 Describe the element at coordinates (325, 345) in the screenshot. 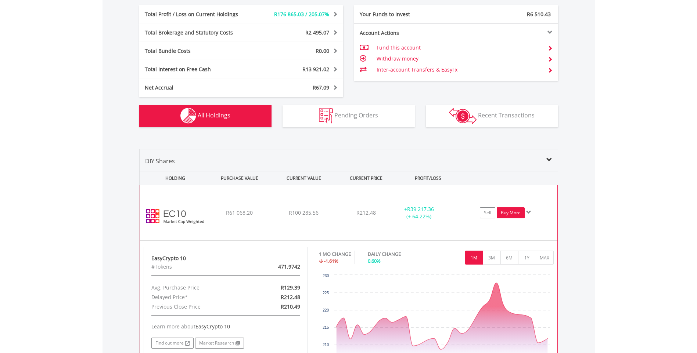

I see `text: 210` at that location.